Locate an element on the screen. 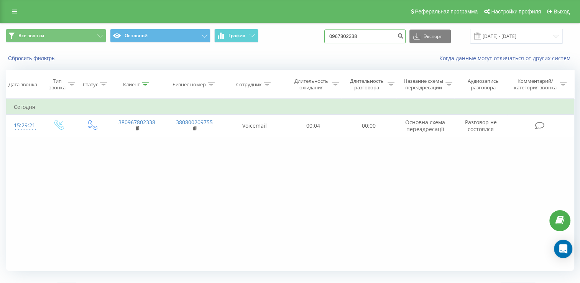  div: Статус is located at coordinates (90, 84).